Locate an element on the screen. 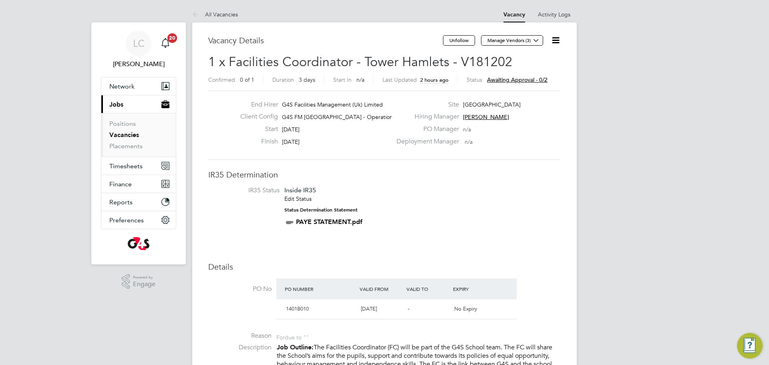 The width and height of the screenshot is (769, 365). label: Duration is located at coordinates (283, 80).